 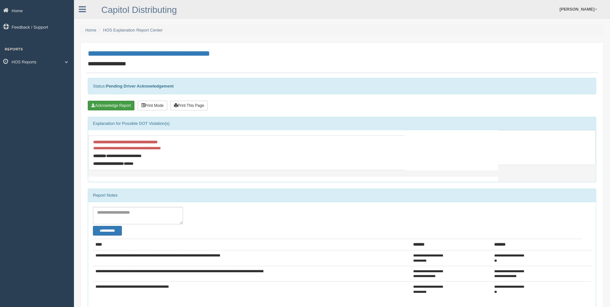 I want to click on a: Home, so click(x=91, y=30).